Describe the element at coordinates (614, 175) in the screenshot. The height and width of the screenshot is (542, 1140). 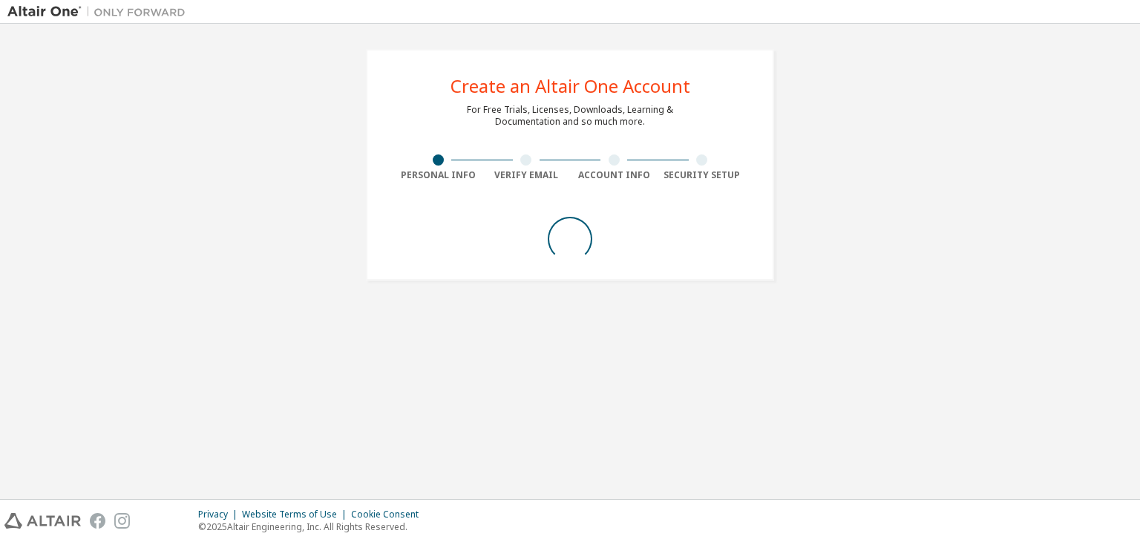
I see `div: Account Info` at that location.